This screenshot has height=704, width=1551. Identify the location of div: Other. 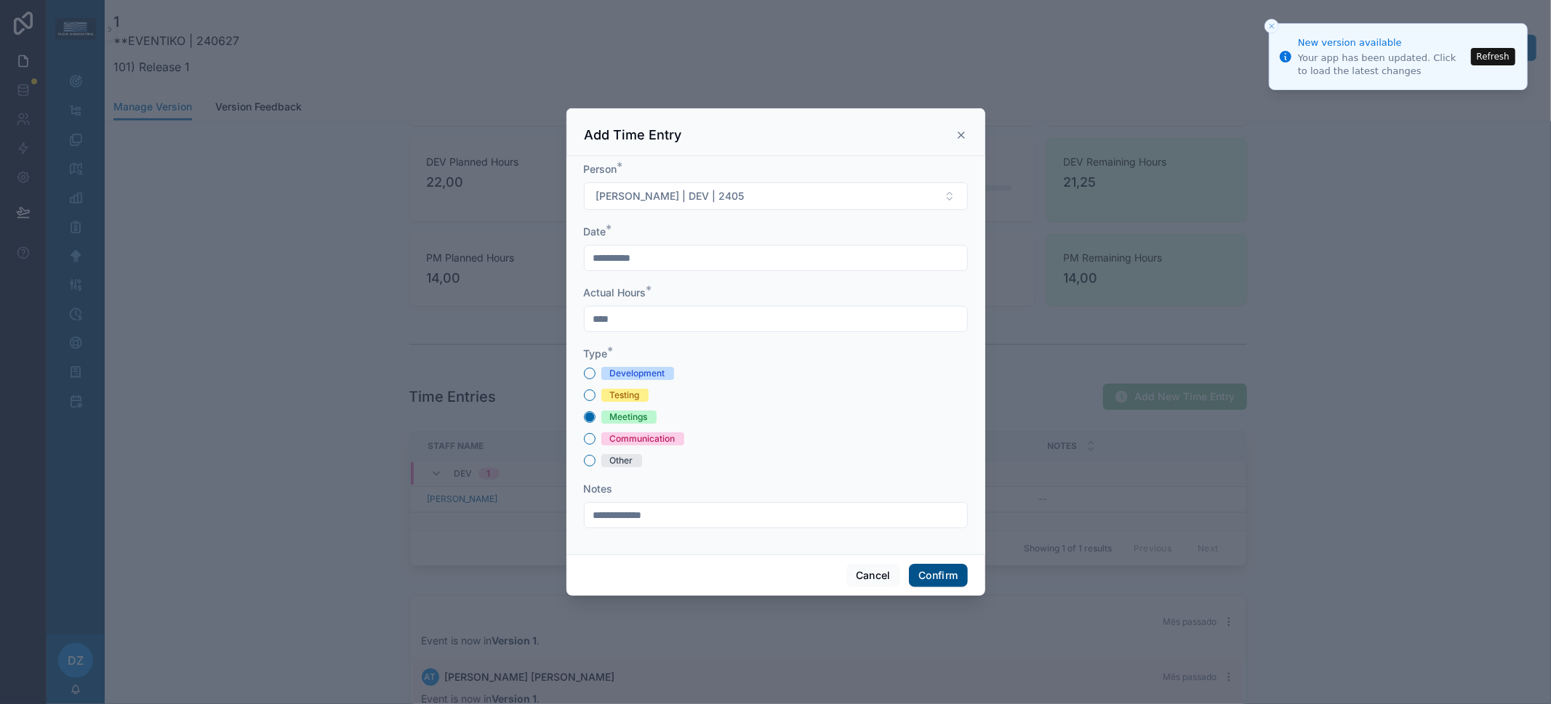
(622, 461).